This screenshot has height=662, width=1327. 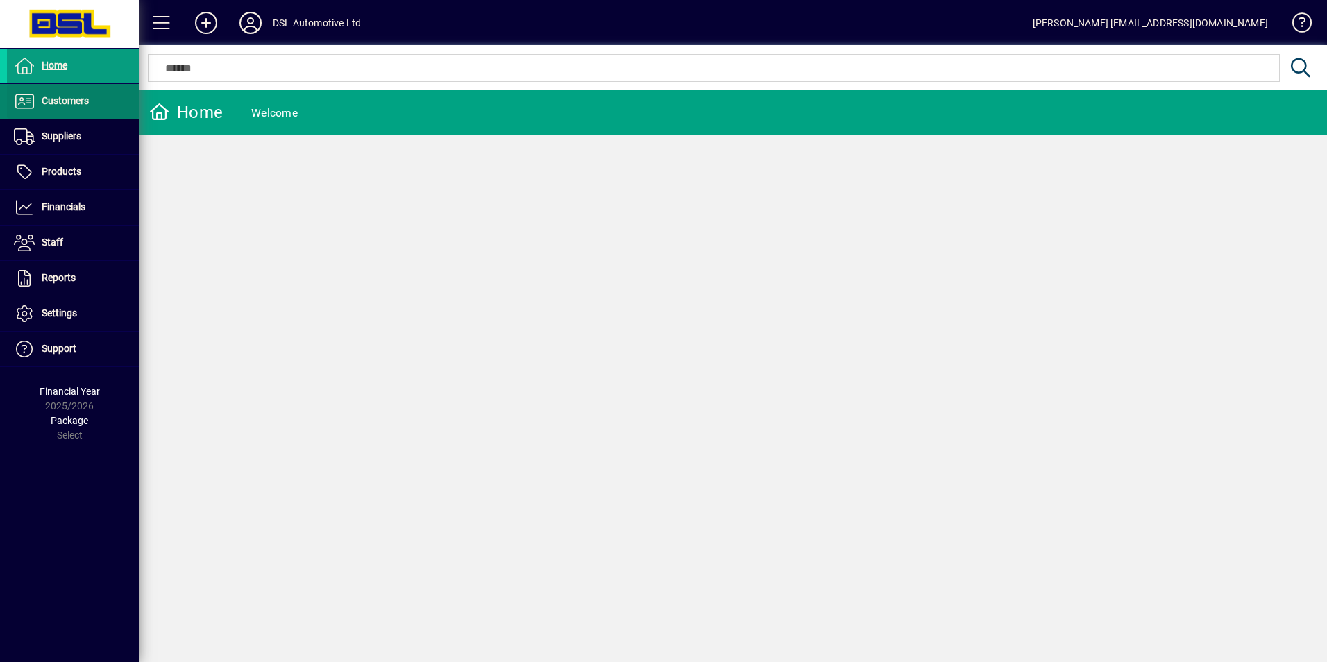 I want to click on span: Financial Year, so click(x=69, y=391).